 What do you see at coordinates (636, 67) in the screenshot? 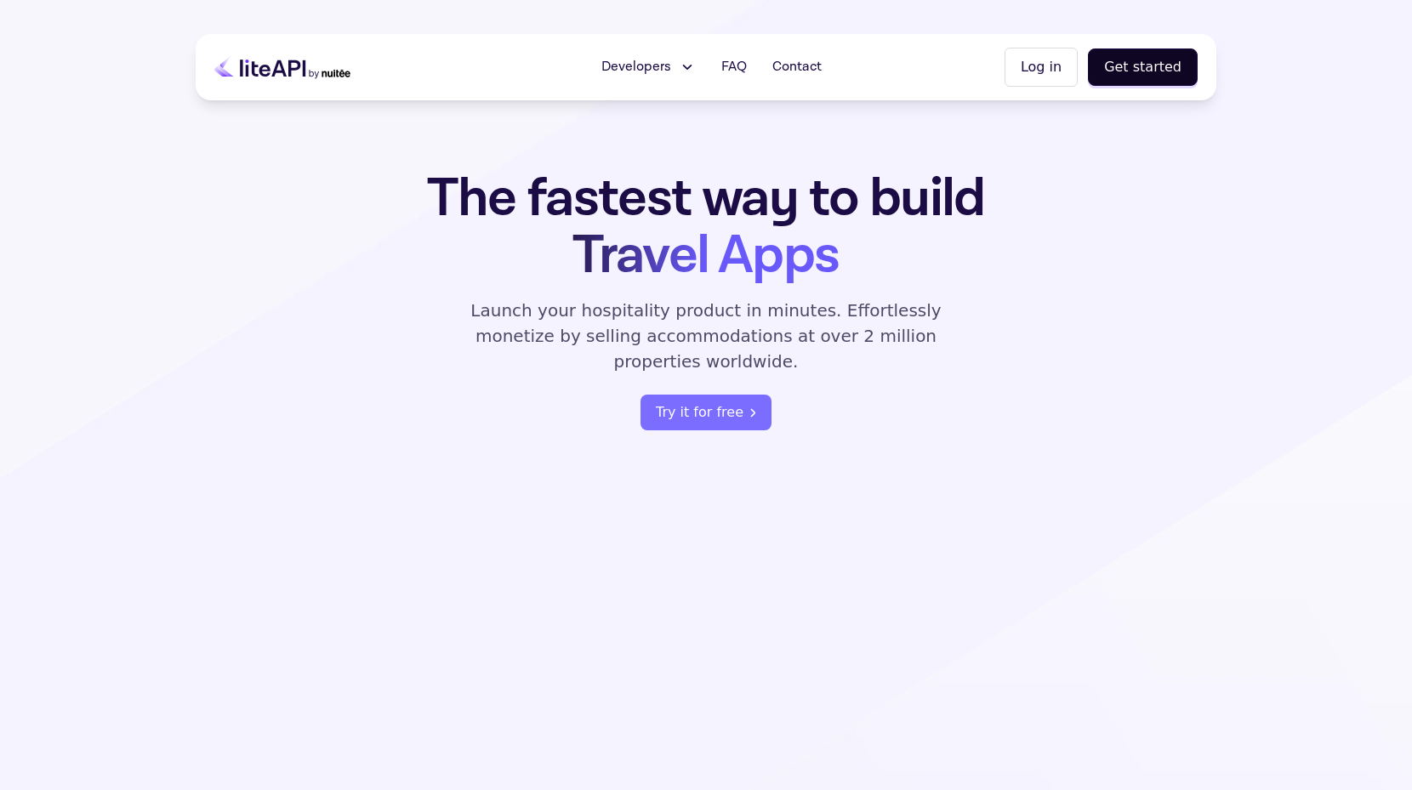
I see `span: Developers` at bounding box center [636, 67].